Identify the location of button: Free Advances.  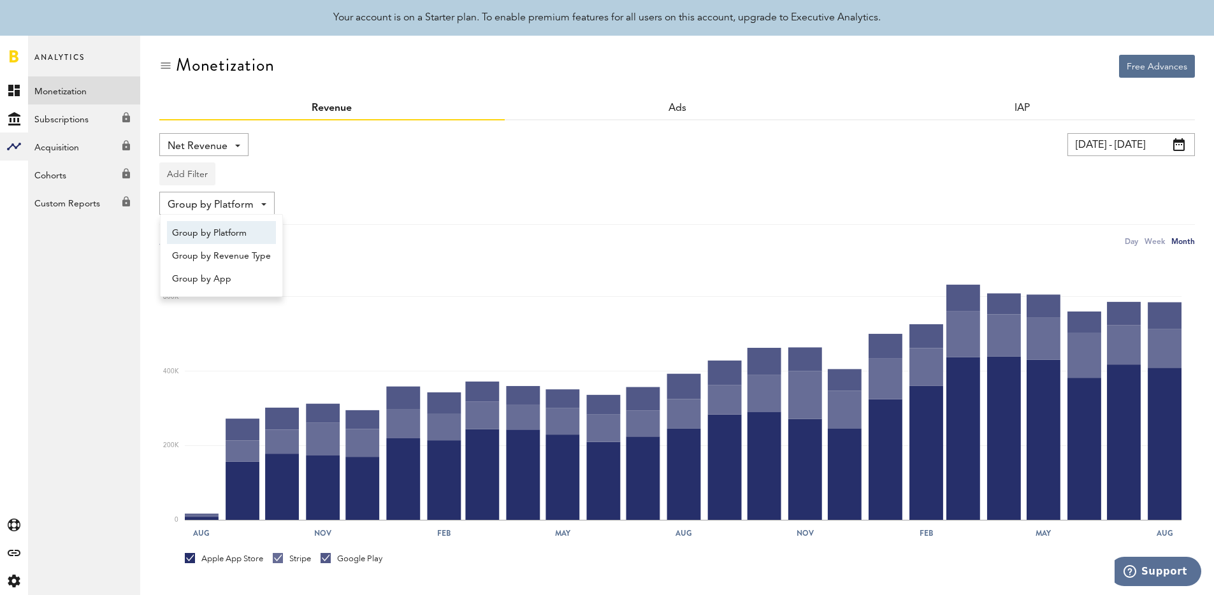
(1157, 66).